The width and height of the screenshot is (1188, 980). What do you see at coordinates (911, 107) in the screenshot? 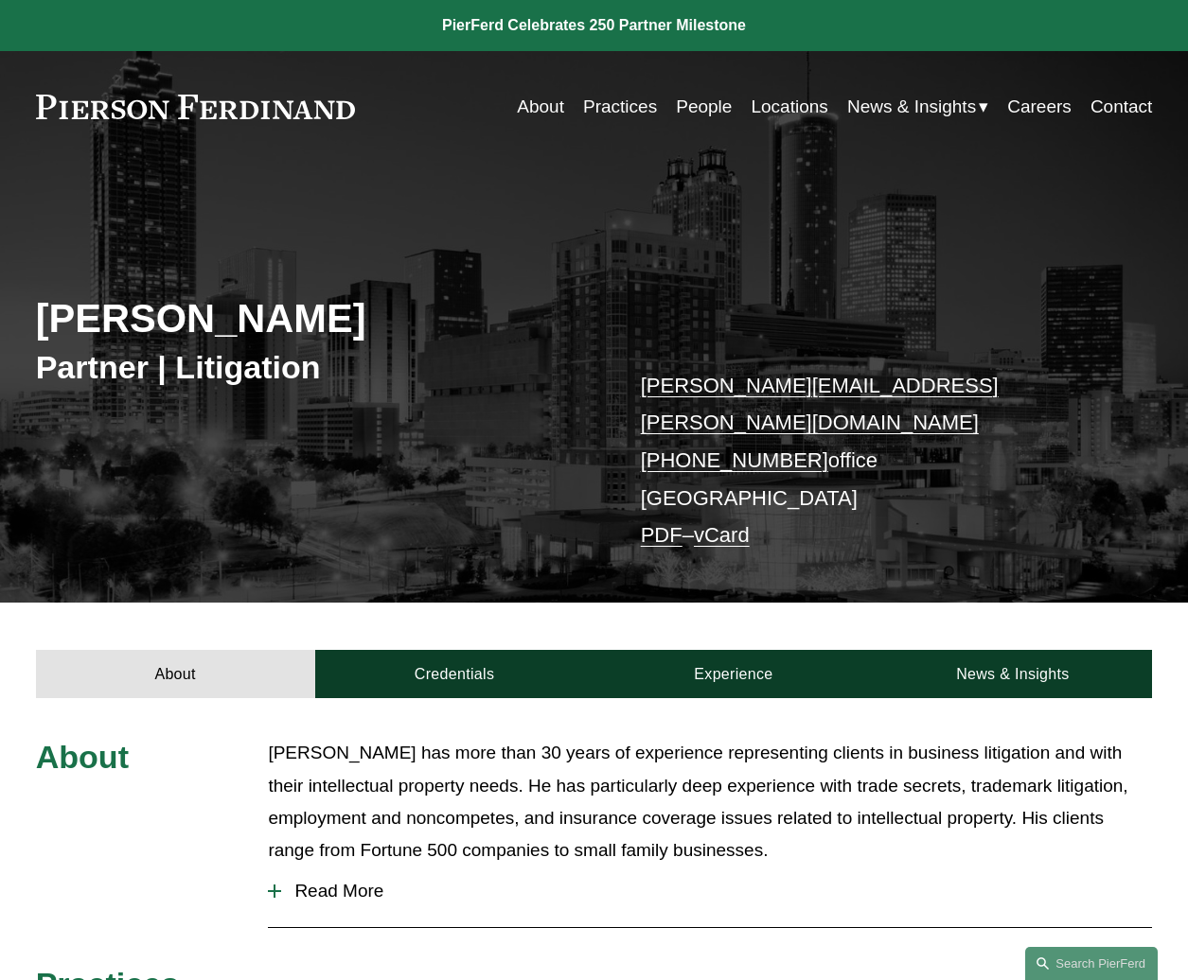
I see `span: News & Insights` at bounding box center [911, 107].